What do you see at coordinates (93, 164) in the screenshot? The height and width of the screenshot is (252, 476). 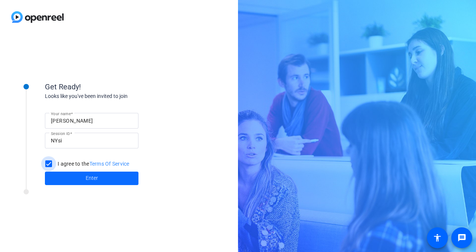 I see `label: I agree to the` at bounding box center [93, 164].